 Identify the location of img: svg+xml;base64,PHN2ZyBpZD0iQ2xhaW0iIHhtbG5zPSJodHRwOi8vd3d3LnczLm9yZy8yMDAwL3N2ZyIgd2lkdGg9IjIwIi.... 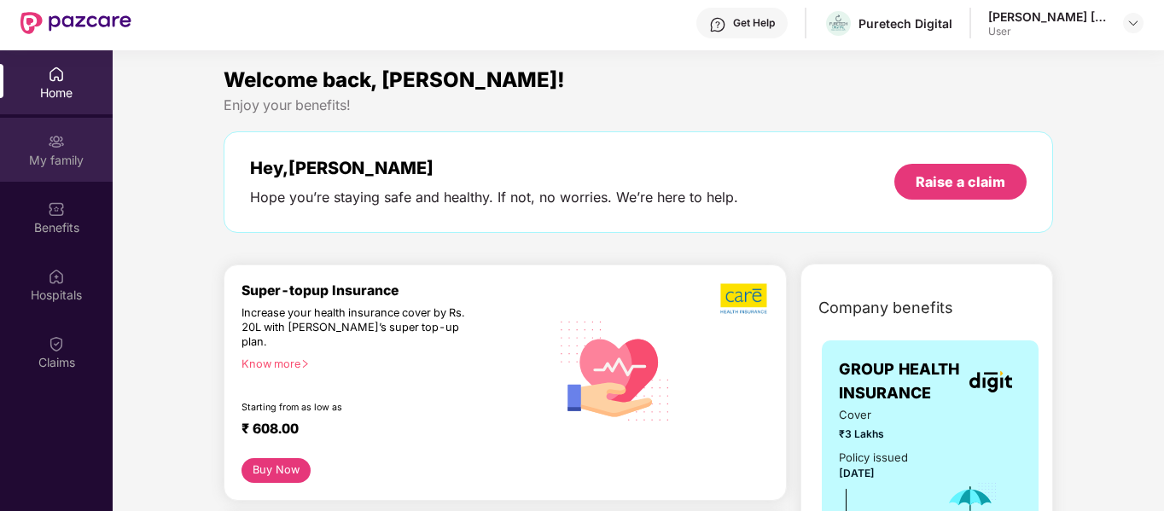
(56, 344).